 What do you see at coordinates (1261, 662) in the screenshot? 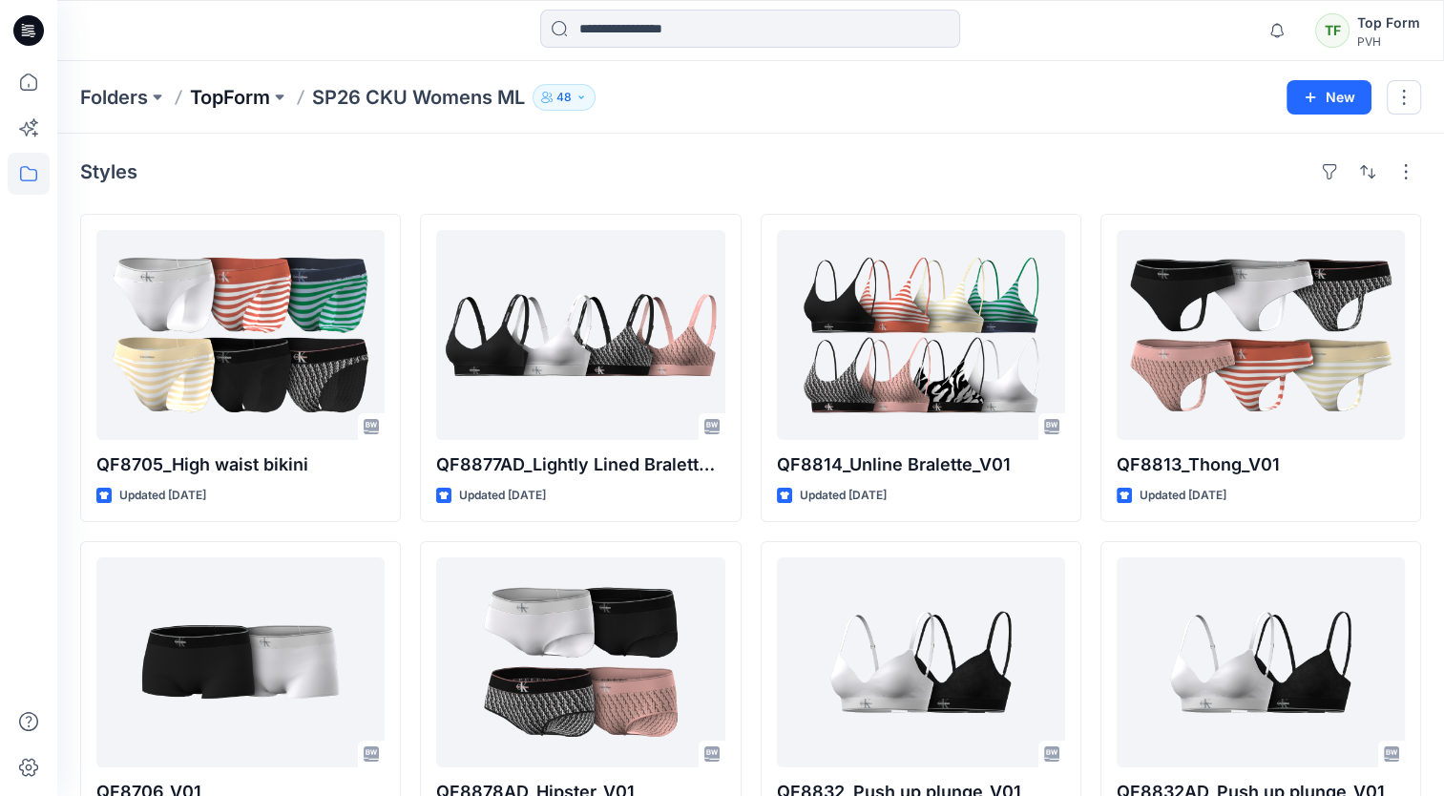
I see `a: QF8832AD_Push up plunge_V01` at bounding box center [1261, 662].